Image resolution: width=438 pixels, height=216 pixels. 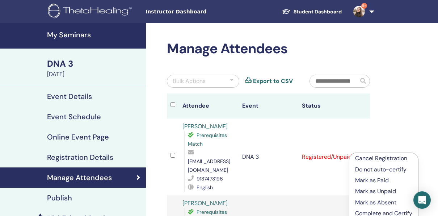 I want to click on h4: Event Details, so click(x=69, y=96).